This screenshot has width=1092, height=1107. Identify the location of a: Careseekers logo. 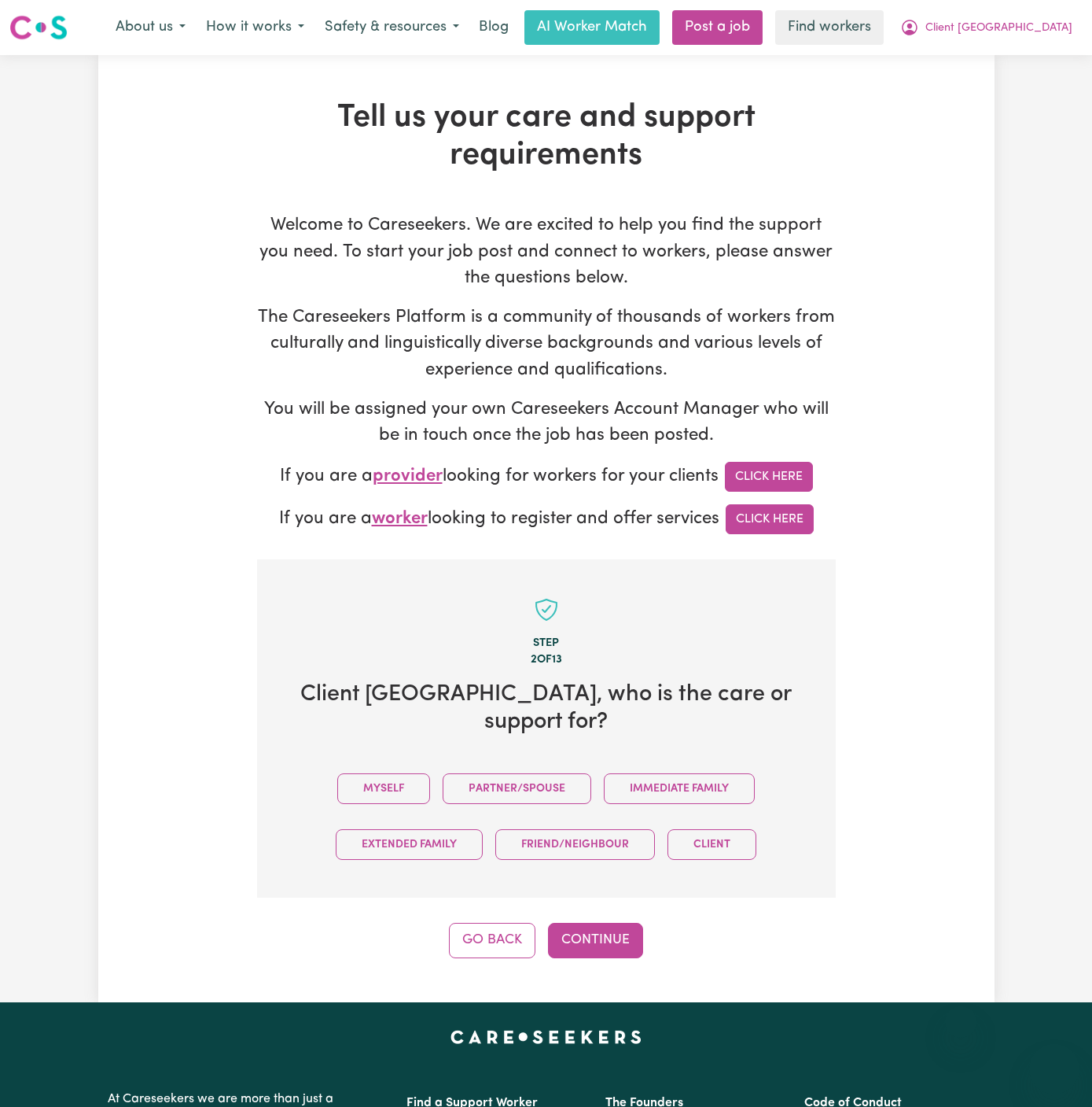
(39, 28).